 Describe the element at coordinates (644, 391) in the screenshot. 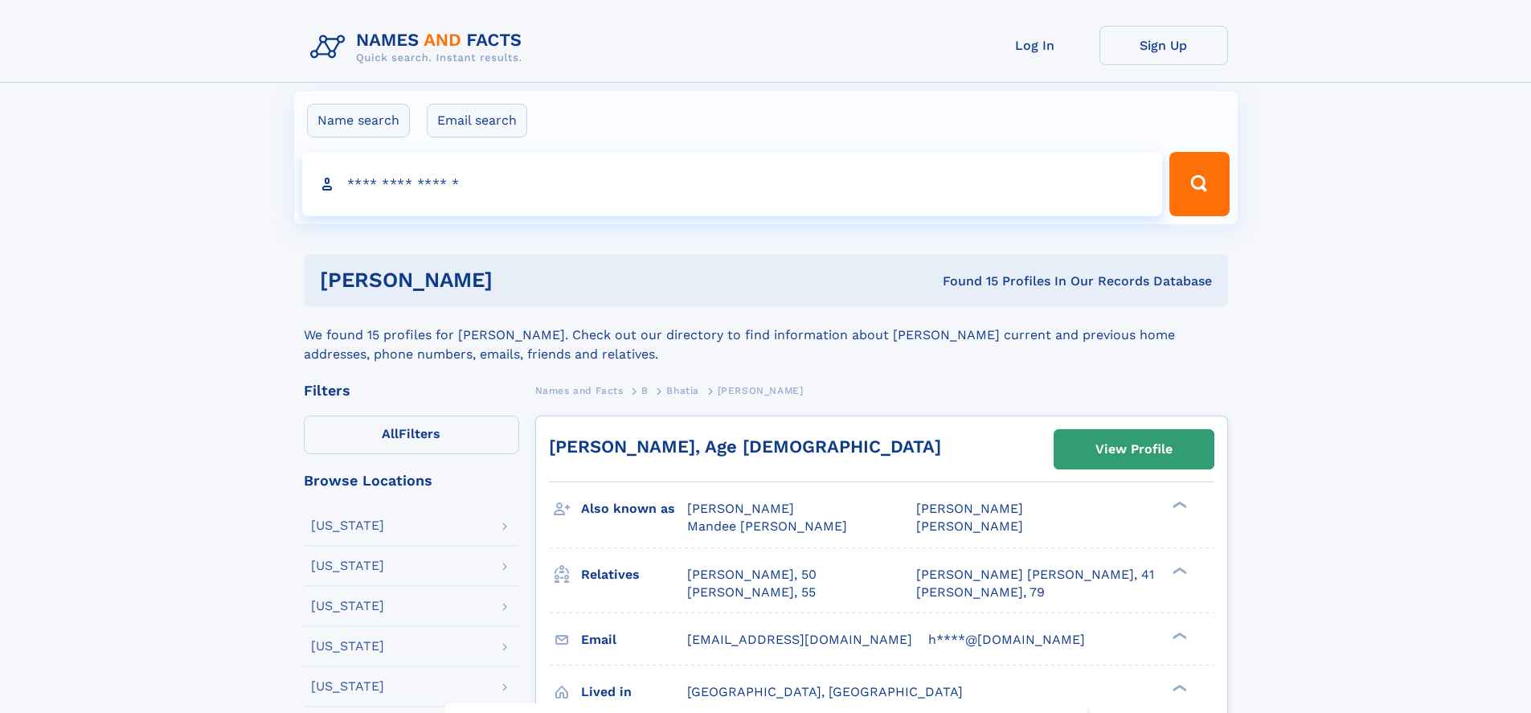

I see `span: B` at that location.